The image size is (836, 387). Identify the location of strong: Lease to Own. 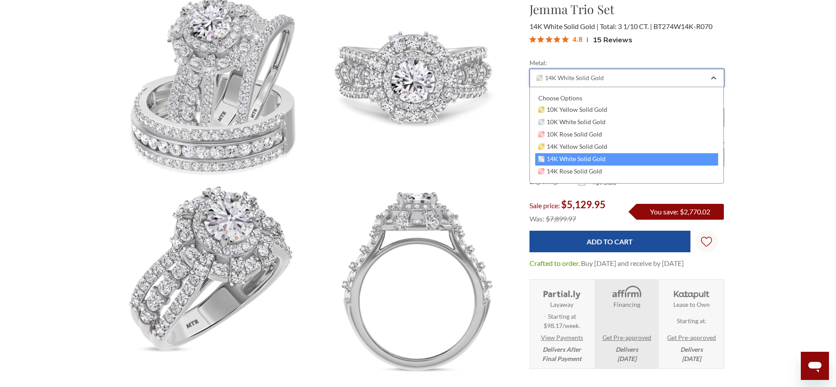
(691, 304).